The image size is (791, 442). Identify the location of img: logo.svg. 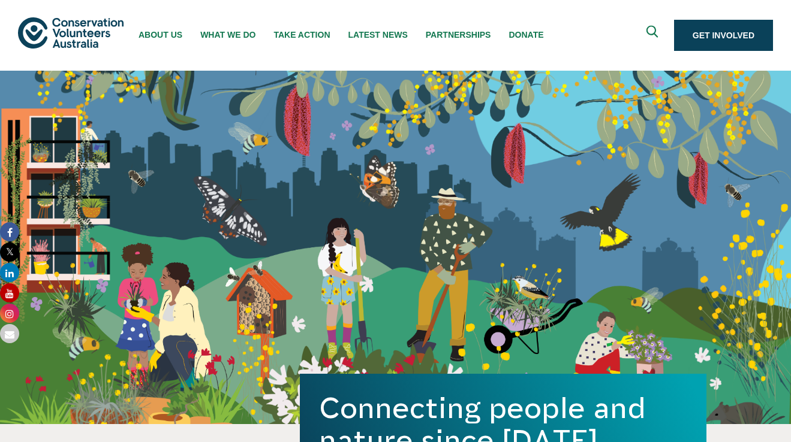
(71, 32).